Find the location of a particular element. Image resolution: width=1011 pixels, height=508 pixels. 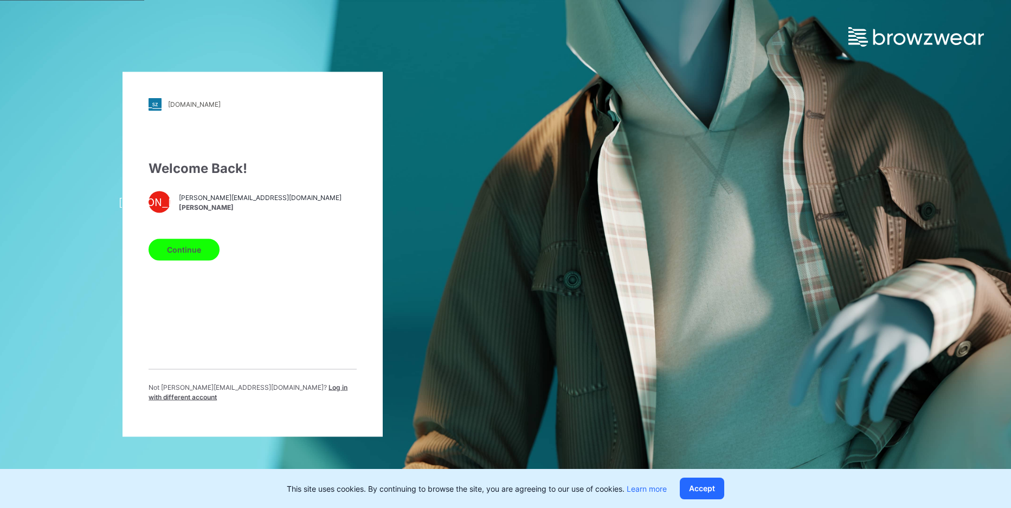

img: browzwear-logo.e42bd6dac1945053ebaf764b6aa21510.svg is located at coordinates (916, 37).